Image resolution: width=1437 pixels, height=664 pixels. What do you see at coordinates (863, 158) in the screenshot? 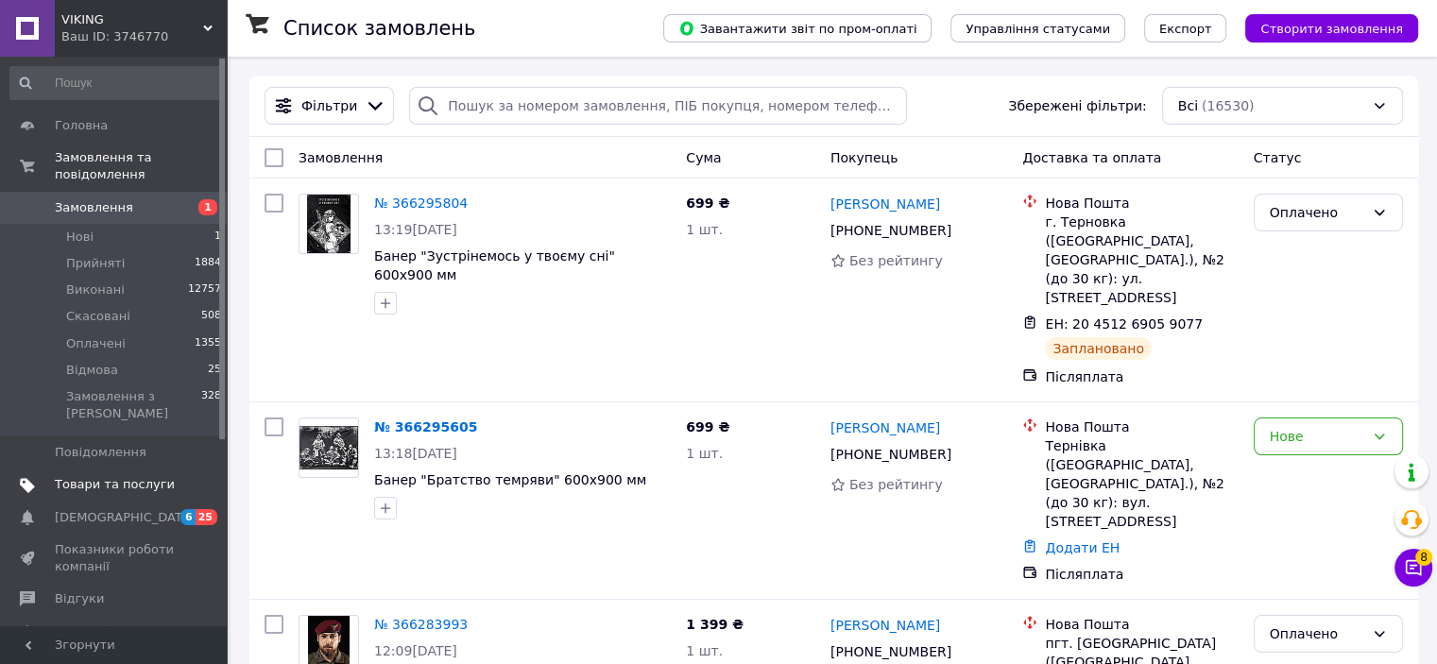
I see `span: Покупець` at bounding box center [863, 158].